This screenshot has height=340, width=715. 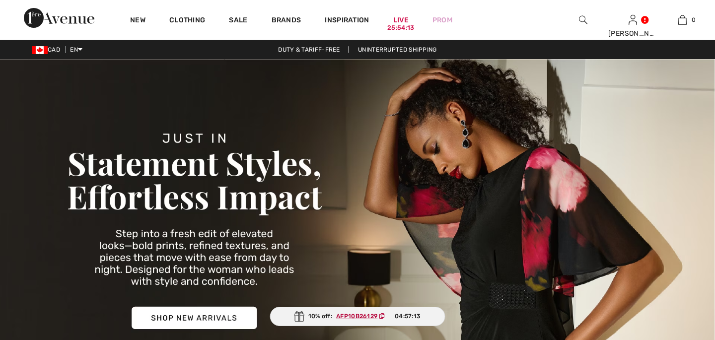 What do you see at coordinates (59, 18) in the screenshot?
I see `a: 1ère Avenue` at bounding box center [59, 18].